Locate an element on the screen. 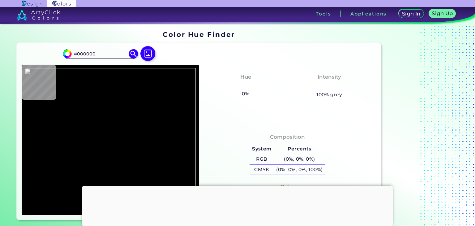 This screenshot has height=226, width=475. h5: 0% is located at coordinates (245, 94).